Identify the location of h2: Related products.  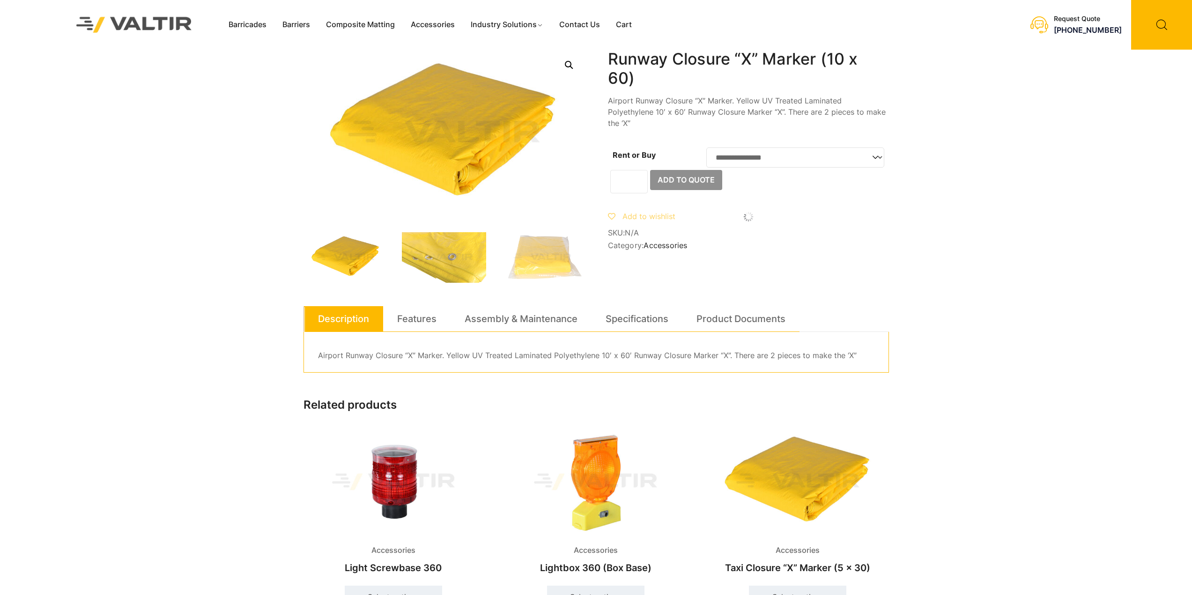
(596, 405).